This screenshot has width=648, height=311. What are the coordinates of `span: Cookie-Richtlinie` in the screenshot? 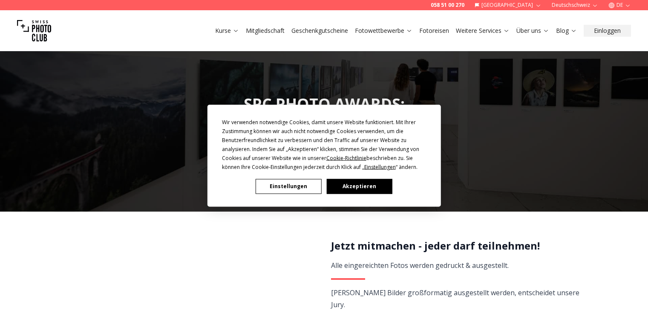 It's located at (347, 157).